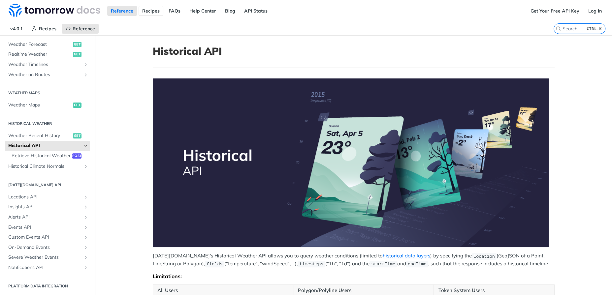 This screenshot has height=295, width=612. Describe the element at coordinates (45, 75) in the screenshot. I see `span: Weather on Routes` at that location.